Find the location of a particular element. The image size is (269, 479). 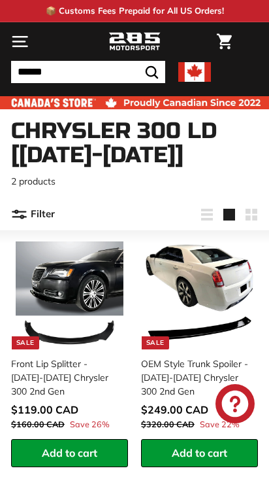

inbox-online-store-chat: Shopify online store chat is located at coordinates (235, 405).